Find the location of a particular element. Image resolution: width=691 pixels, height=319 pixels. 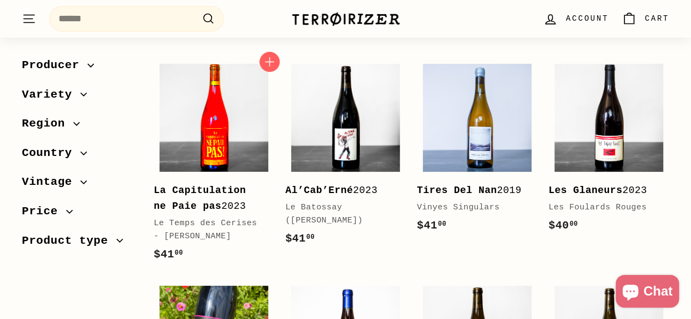

span: Cart is located at coordinates (656, 19).